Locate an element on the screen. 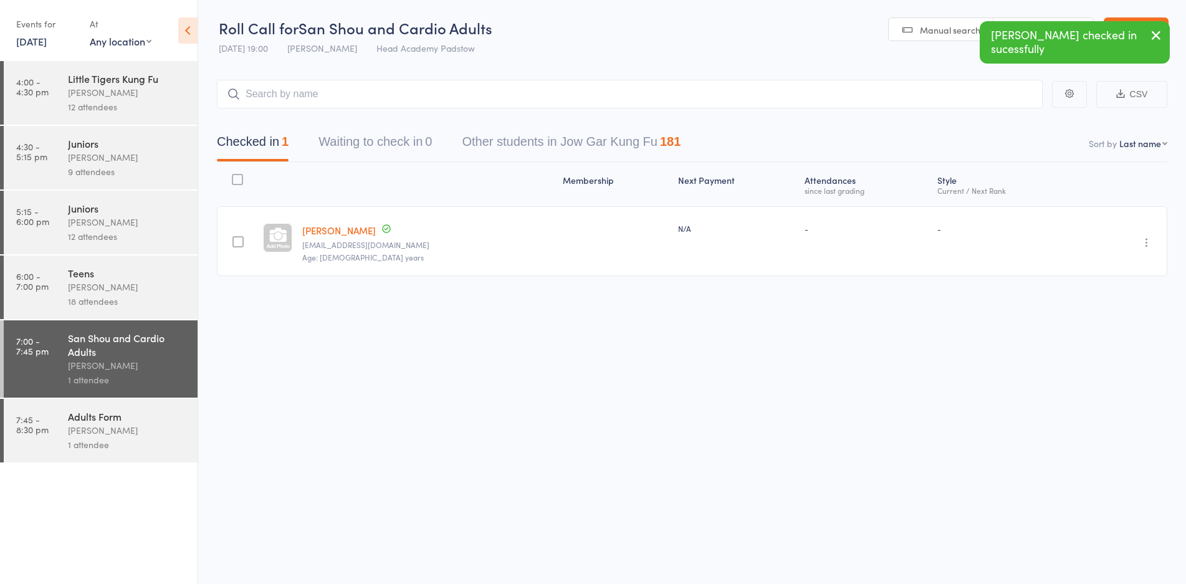  div: Little Tigers Kung Fu is located at coordinates (127, 79).